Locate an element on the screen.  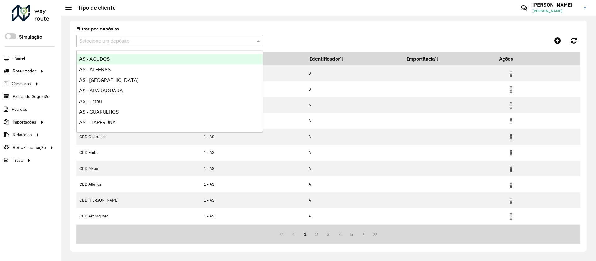
td: CDD Embu is located at coordinates (138, 152).